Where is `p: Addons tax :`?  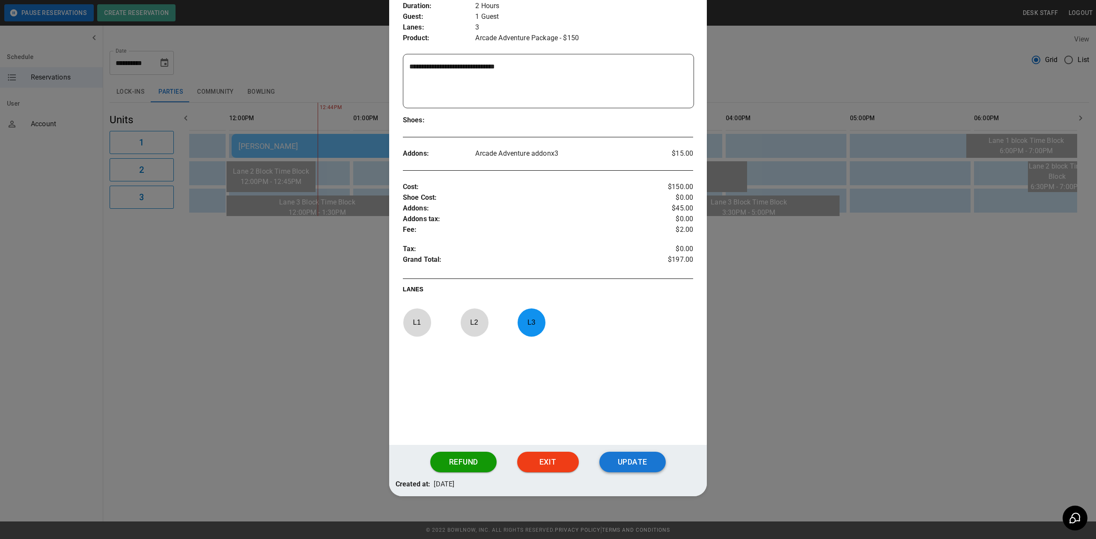 p: Addons tax : is located at coordinates (524, 219).